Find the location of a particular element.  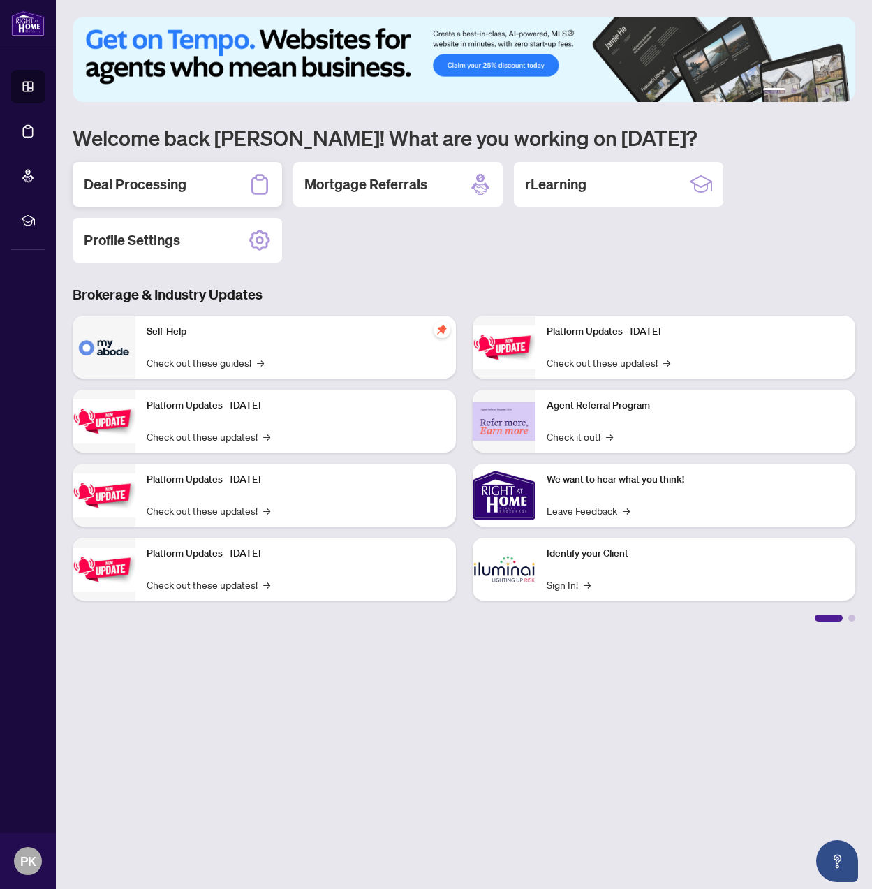

p: Self-Help is located at coordinates (295, 332).